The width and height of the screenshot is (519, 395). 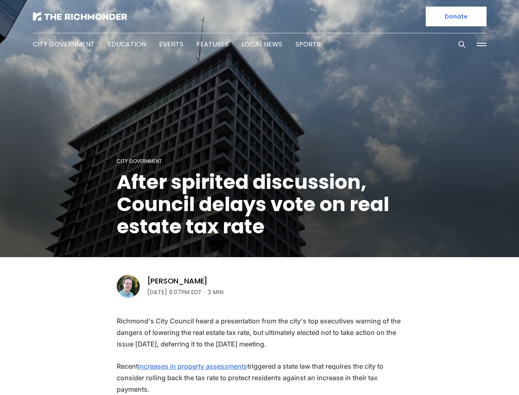 I want to click on p: Richmond's City Council heard a presentation from the city's top executives warning of the danger..., so click(x=260, y=332).